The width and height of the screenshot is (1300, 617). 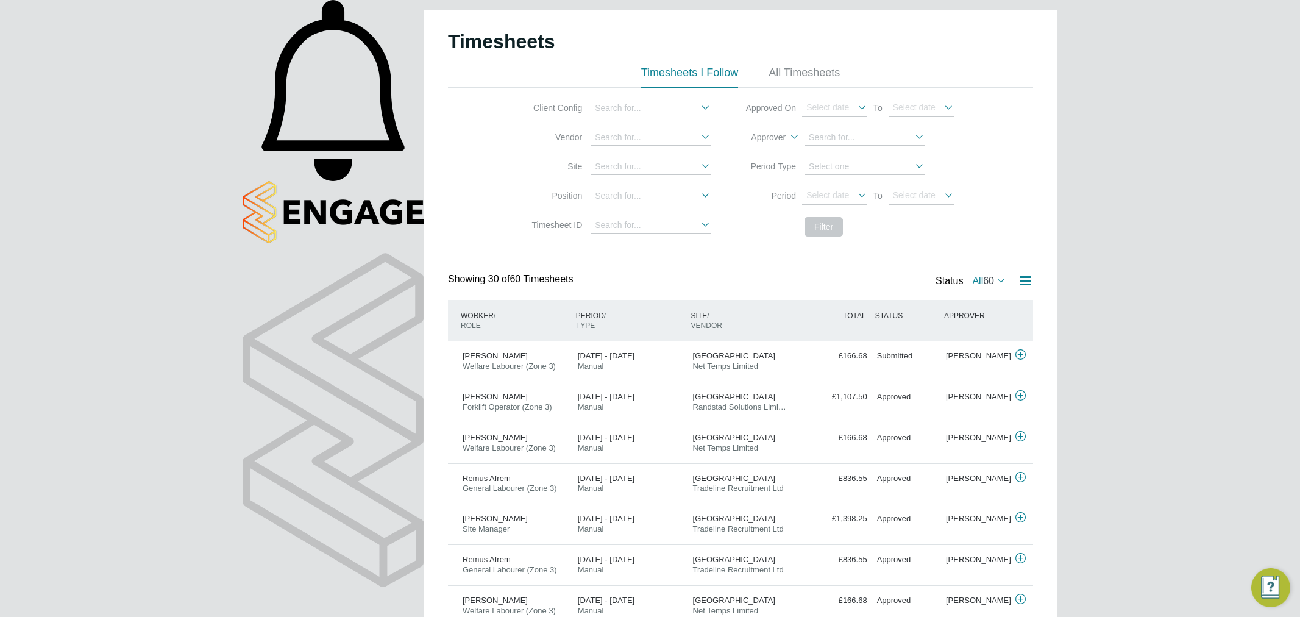 I want to click on span: TYPE, so click(x=585, y=325).